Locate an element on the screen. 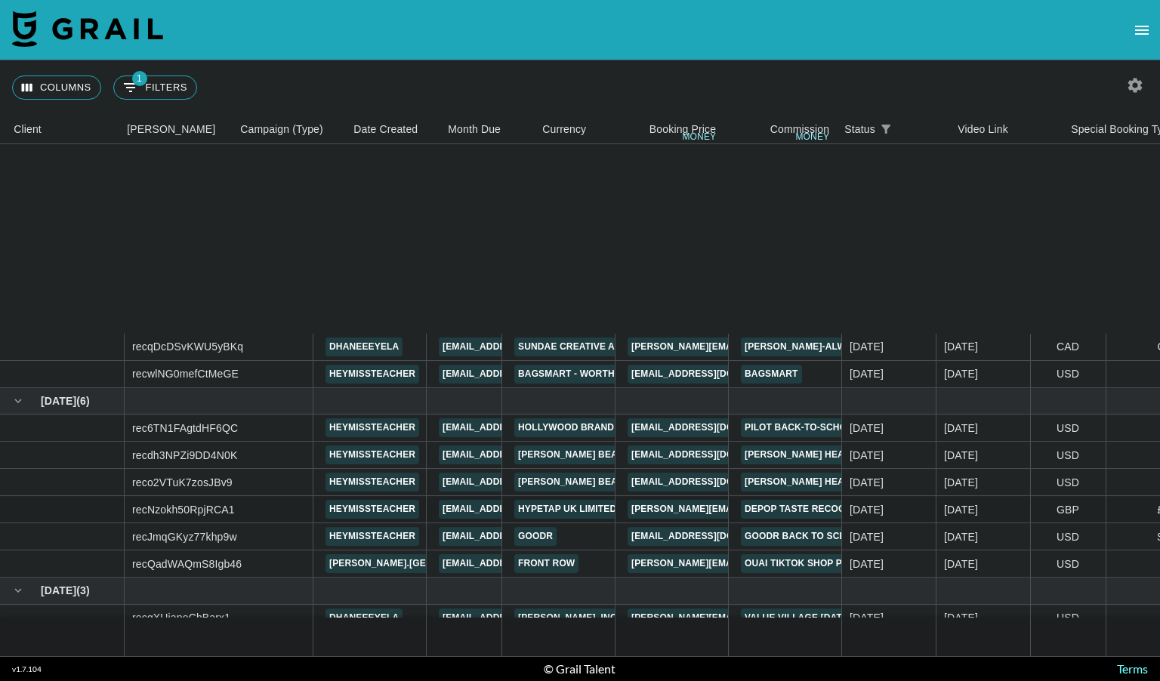 This screenshot has width=1160, height=681. button: Show filters is located at coordinates (155, 88).